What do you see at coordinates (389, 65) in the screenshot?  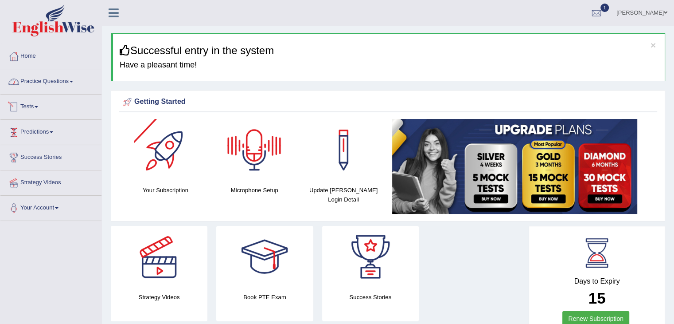 I see `h4: Have a pleasant time!` at bounding box center [389, 65].